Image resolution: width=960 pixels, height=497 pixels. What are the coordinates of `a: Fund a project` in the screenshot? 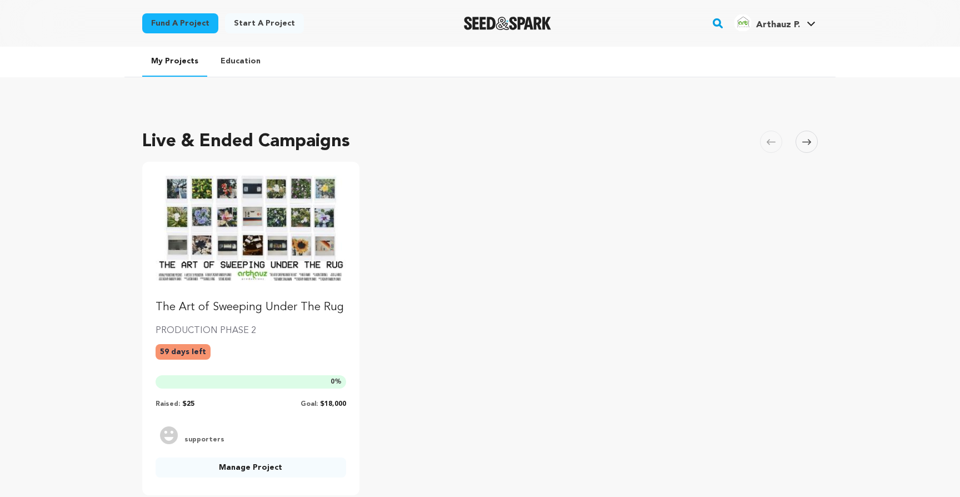 It's located at (180, 23).